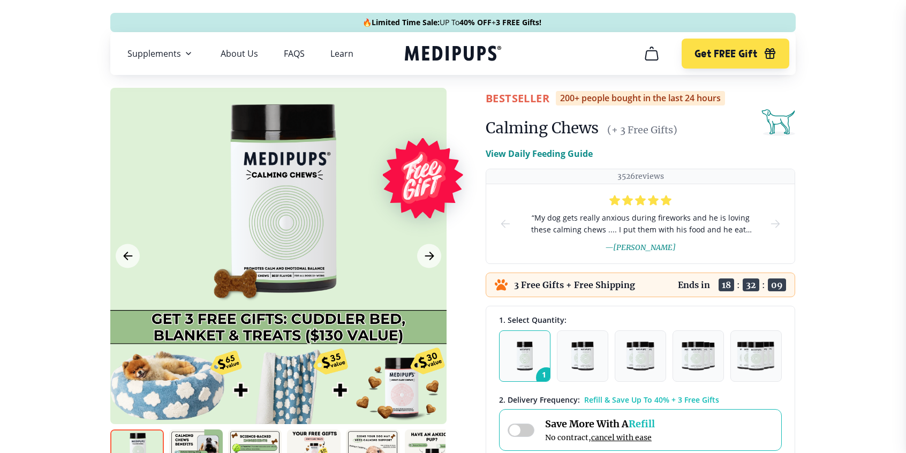  I want to click on img: Pack of 5 - Natural Dog Supplements, so click(756, 356).